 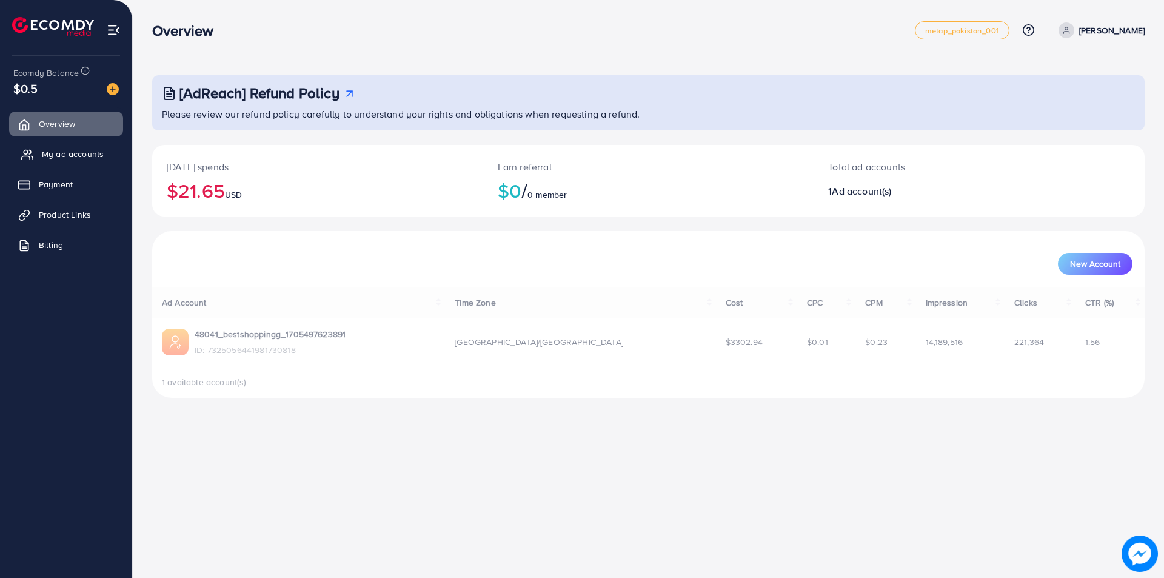 What do you see at coordinates (51, 245) in the screenshot?
I see `span: Billing` at bounding box center [51, 245].